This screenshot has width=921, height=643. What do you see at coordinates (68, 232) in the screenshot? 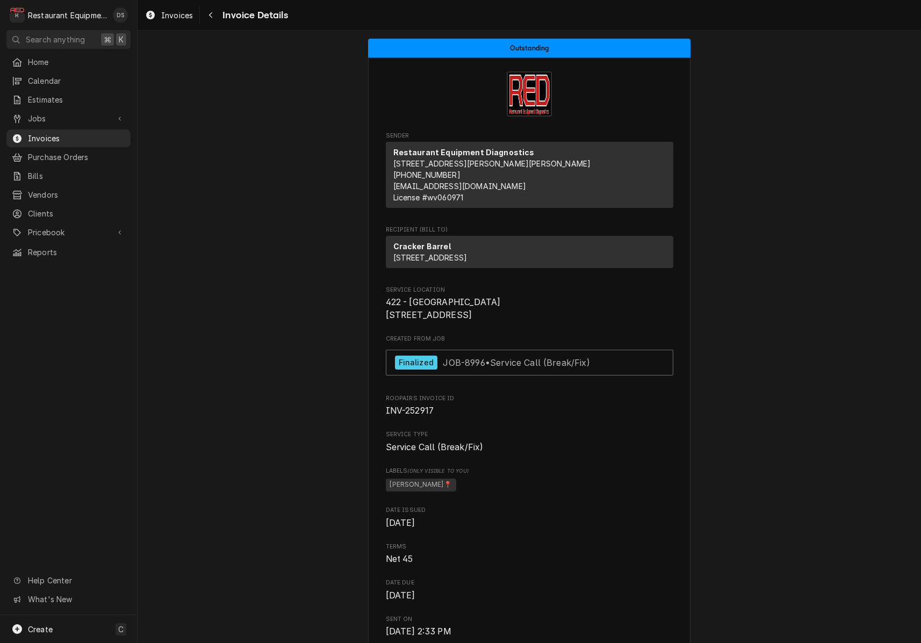
I see `span: Pricebook` at bounding box center [68, 232].